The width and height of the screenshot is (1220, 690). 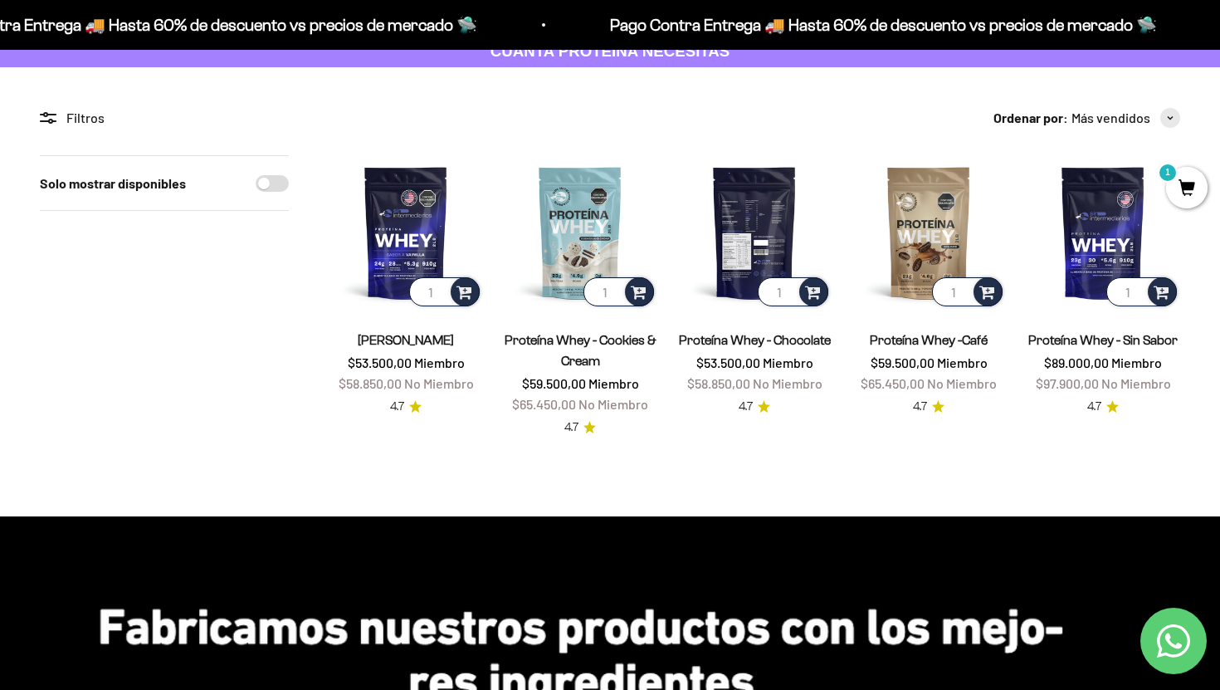 I want to click on a: Proteína Whey - Sin Sabor, so click(x=1103, y=339).